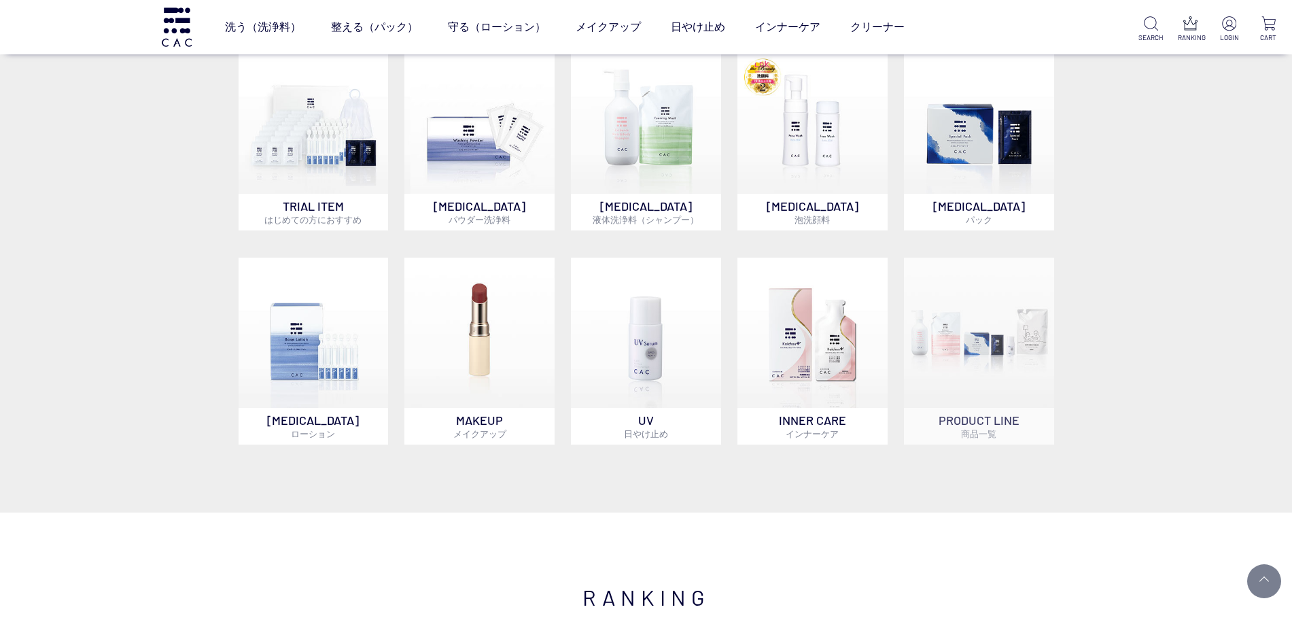 Image resolution: width=1292 pixels, height=620 pixels. What do you see at coordinates (788, 27) in the screenshot?
I see `a: インナーケア` at bounding box center [788, 27].